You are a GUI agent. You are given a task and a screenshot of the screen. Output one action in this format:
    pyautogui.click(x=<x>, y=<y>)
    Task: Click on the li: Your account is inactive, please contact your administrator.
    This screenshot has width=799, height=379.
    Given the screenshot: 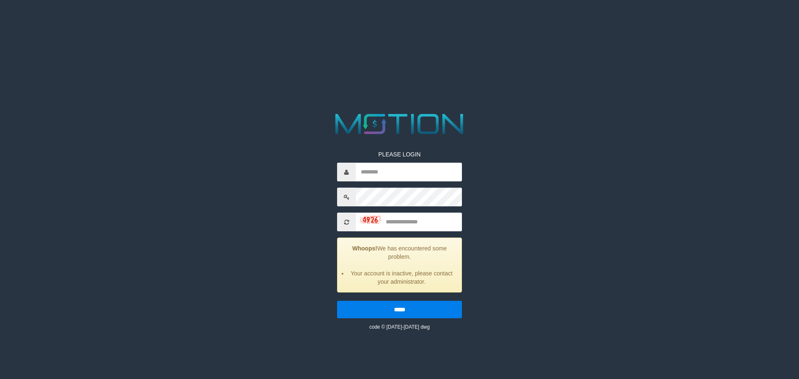 What is the action you would take?
    pyautogui.click(x=402, y=278)
    